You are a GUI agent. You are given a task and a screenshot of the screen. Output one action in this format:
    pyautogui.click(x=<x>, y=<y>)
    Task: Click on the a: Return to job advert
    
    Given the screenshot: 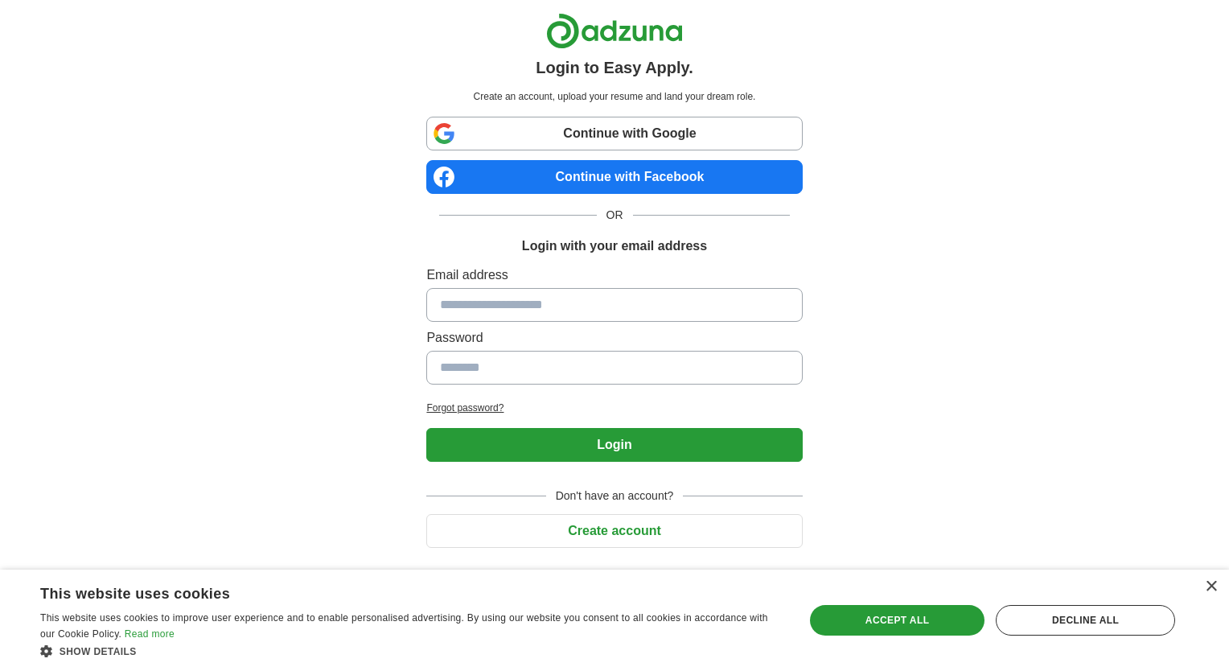 What is the action you would take?
    pyautogui.click(x=614, y=574)
    